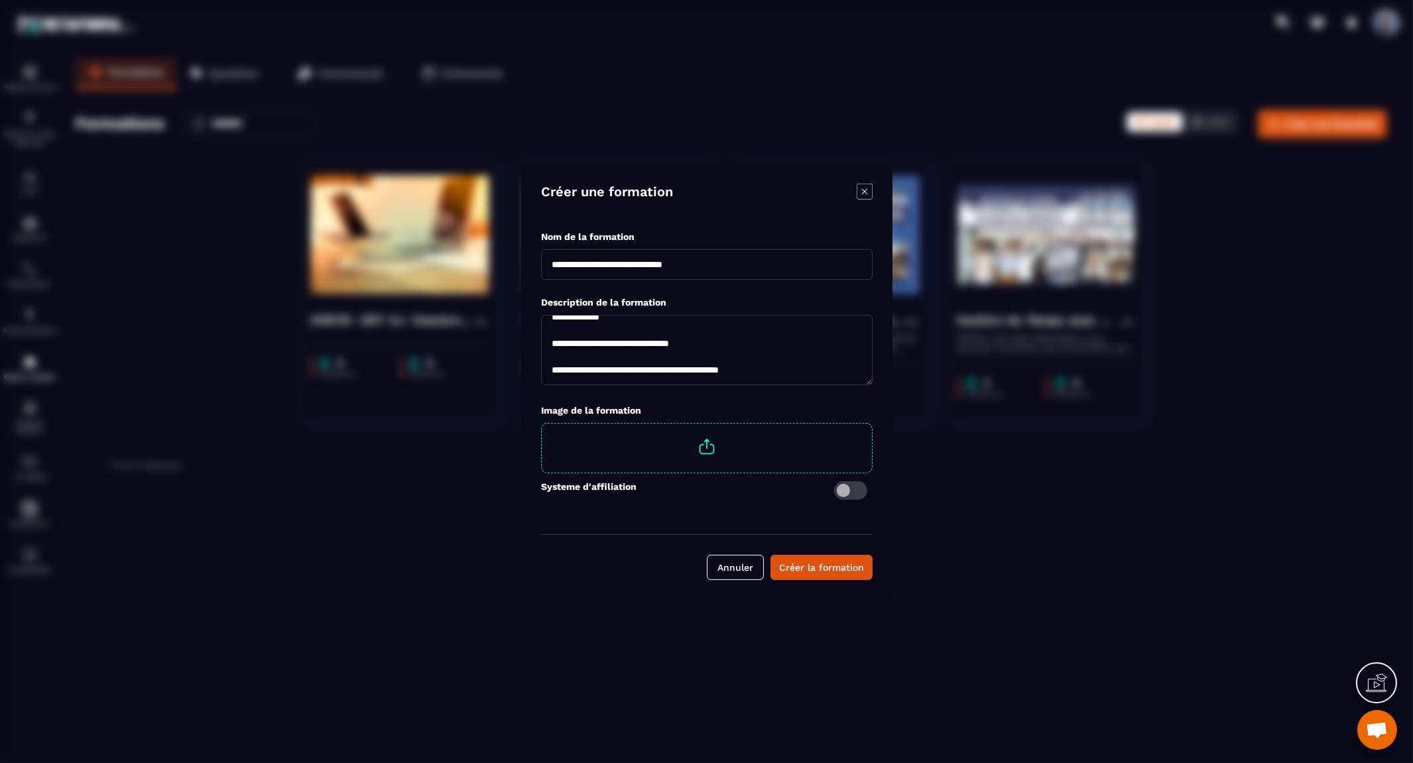  Describe the element at coordinates (822, 568) in the screenshot. I see `button: Créer la formation` at that location.